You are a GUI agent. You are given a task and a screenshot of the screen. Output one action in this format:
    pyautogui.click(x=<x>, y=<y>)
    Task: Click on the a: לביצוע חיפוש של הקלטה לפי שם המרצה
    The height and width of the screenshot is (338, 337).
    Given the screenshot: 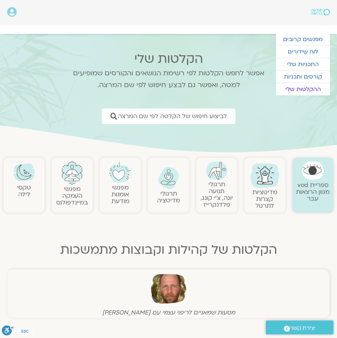 What is the action you would take?
    pyautogui.click(x=169, y=116)
    